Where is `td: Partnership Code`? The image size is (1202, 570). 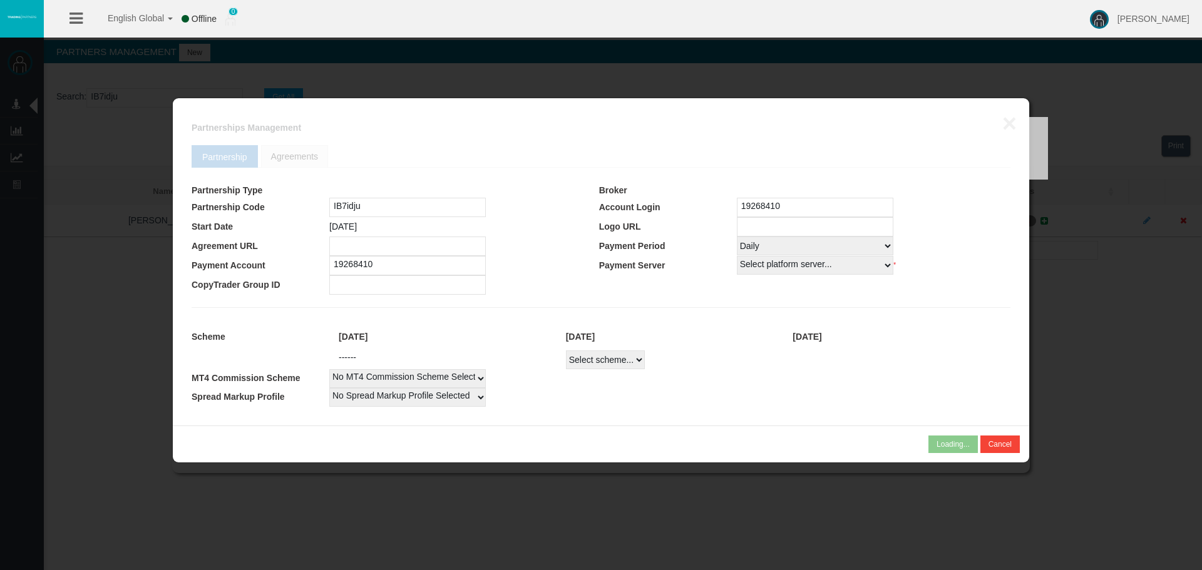
td: Partnership Code is located at coordinates (260, 207).